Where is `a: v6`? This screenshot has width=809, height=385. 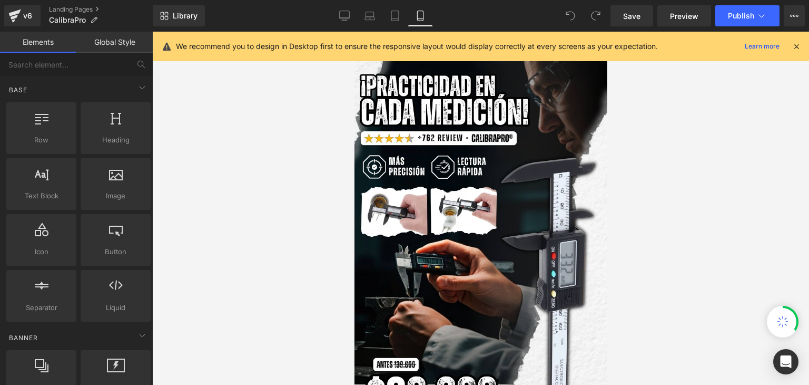 a: v6 is located at coordinates (22, 16).